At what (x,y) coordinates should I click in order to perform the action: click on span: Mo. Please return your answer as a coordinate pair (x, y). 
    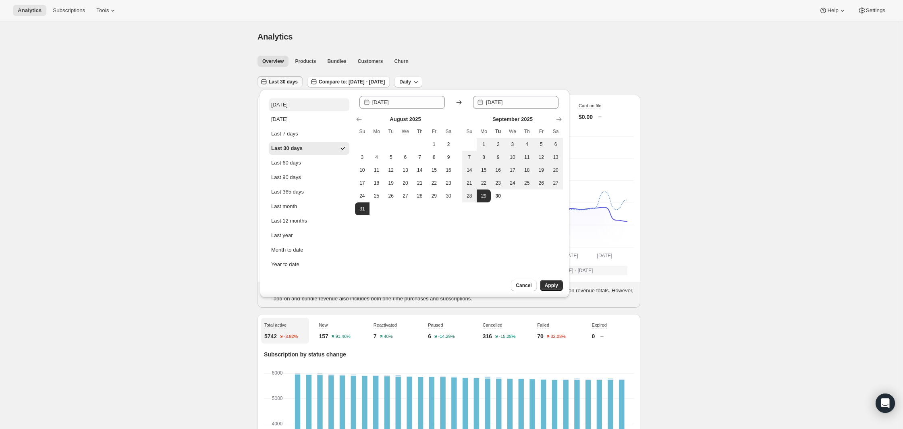
    Looking at the image, I should click on (377, 131).